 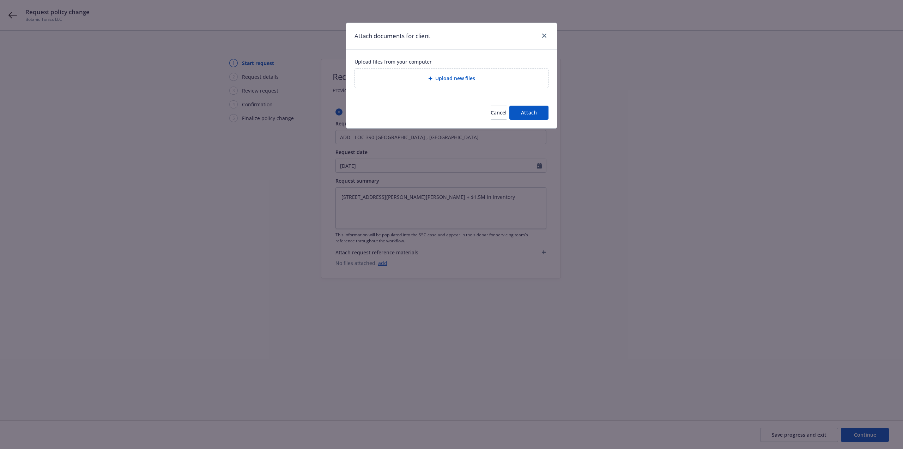 What do you see at coordinates (499, 112) in the screenshot?
I see `span: Cancel` at bounding box center [499, 112].